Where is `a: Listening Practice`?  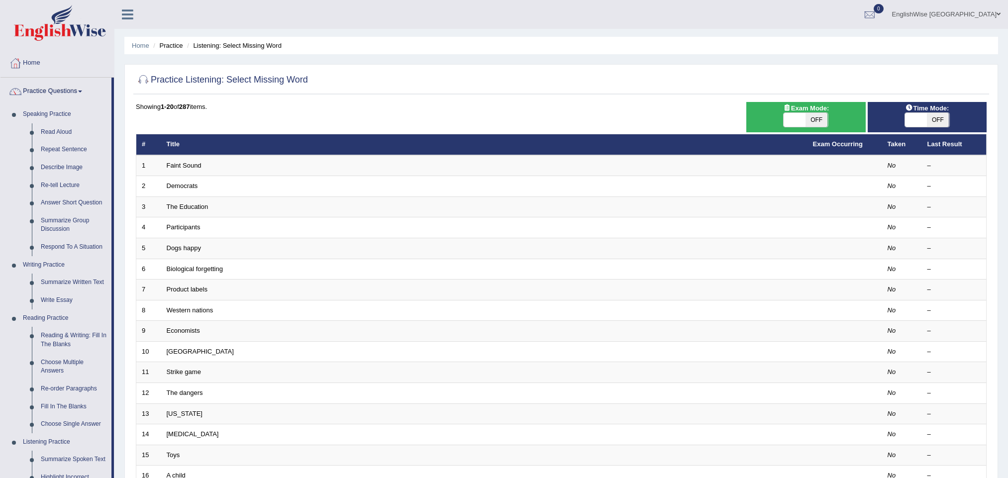 a: Listening Practice is located at coordinates (65, 442).